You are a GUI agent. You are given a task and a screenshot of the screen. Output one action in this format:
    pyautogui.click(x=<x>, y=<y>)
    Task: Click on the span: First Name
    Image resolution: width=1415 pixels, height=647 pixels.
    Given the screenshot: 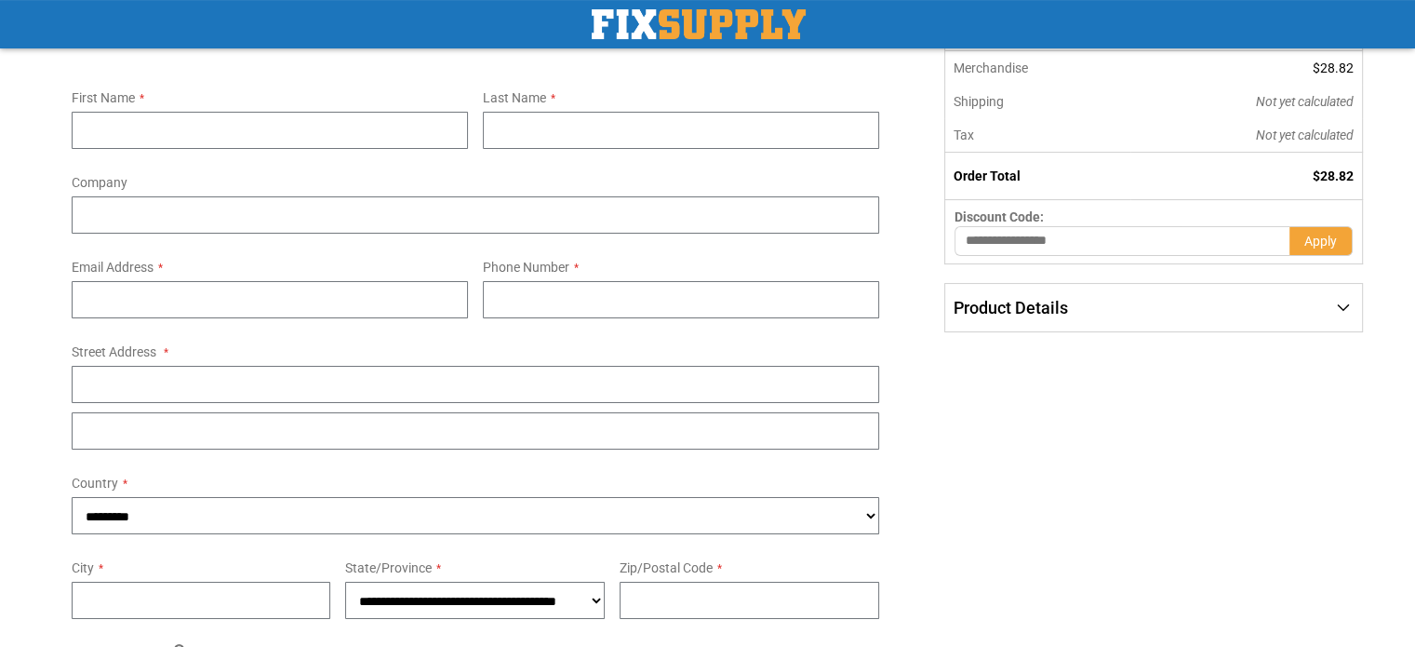 What is the action you would take?
    pyautogui.click(x=103, y=98)
    